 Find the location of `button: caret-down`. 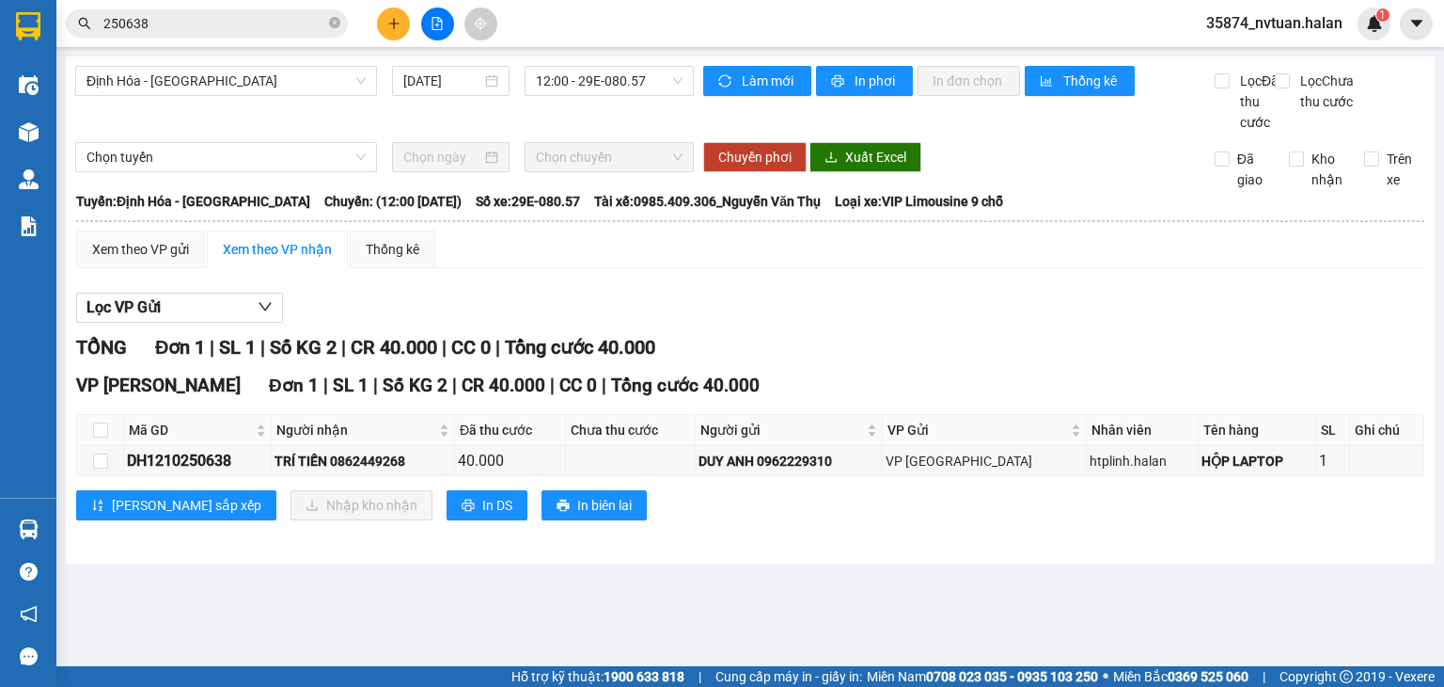

button: caret-down is located at coordinates (1416, 24).